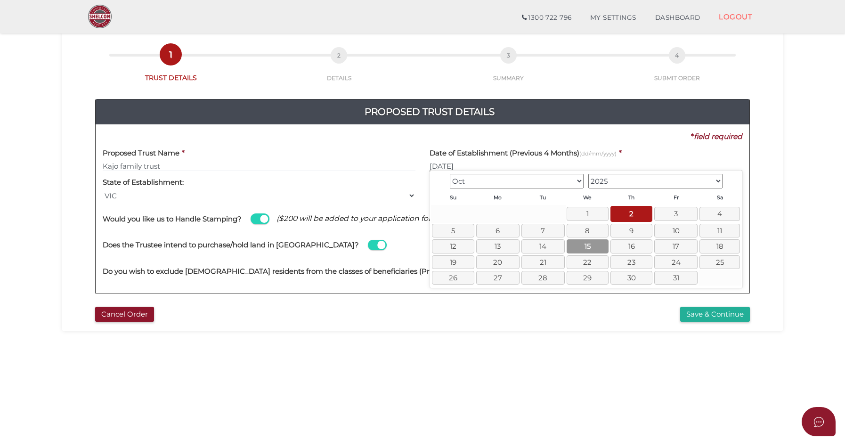  What do you see at coordinates (543, 262) in the screenshot?
I see `a: 21` at bounding box center [543, 262].